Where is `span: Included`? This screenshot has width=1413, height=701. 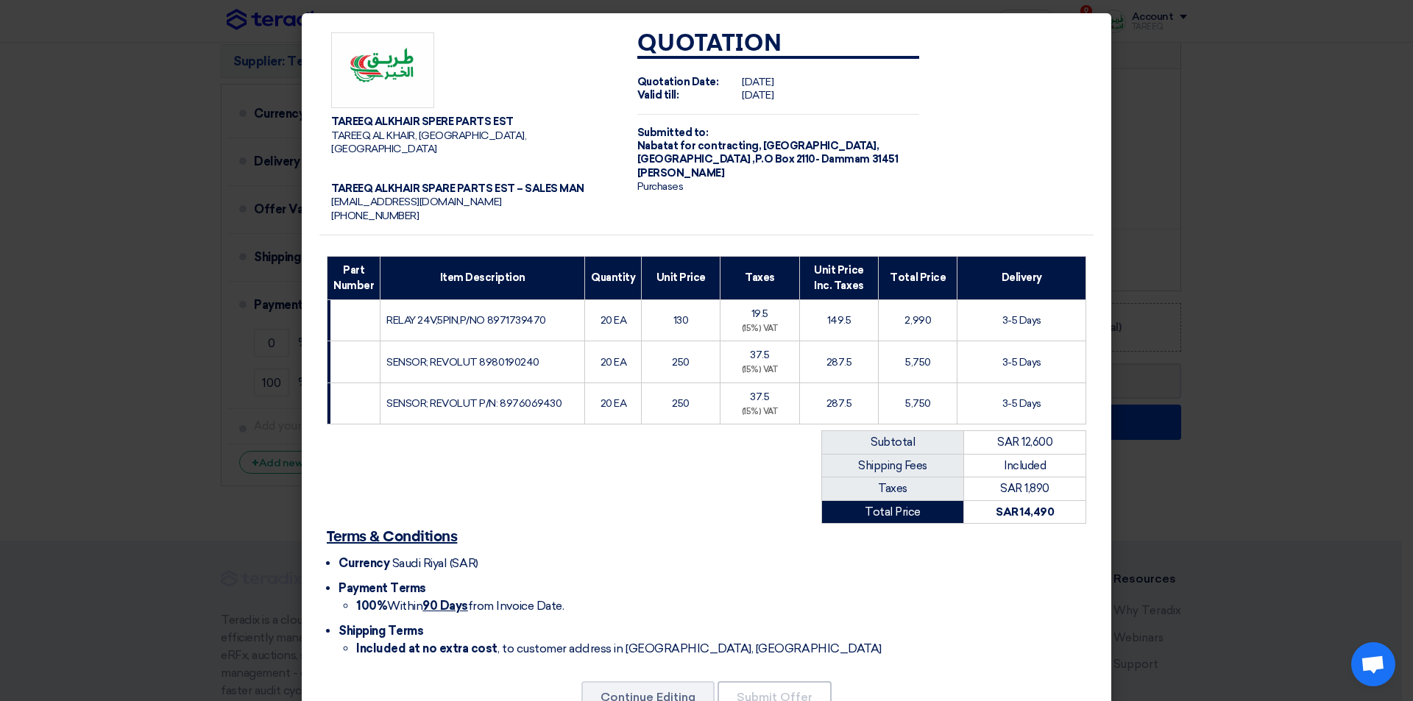
span: Included is located at coordinates (1024, 466).